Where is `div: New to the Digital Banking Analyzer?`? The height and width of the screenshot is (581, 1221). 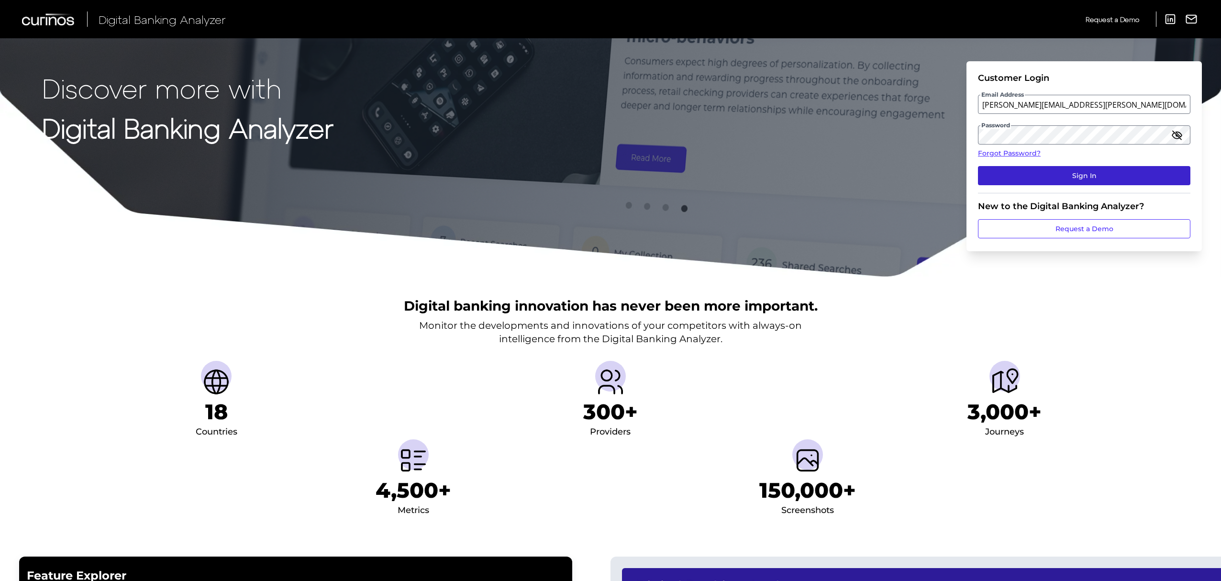
div: New to the Digital Banking Analyzer? is located at coordinates (1084, 206).